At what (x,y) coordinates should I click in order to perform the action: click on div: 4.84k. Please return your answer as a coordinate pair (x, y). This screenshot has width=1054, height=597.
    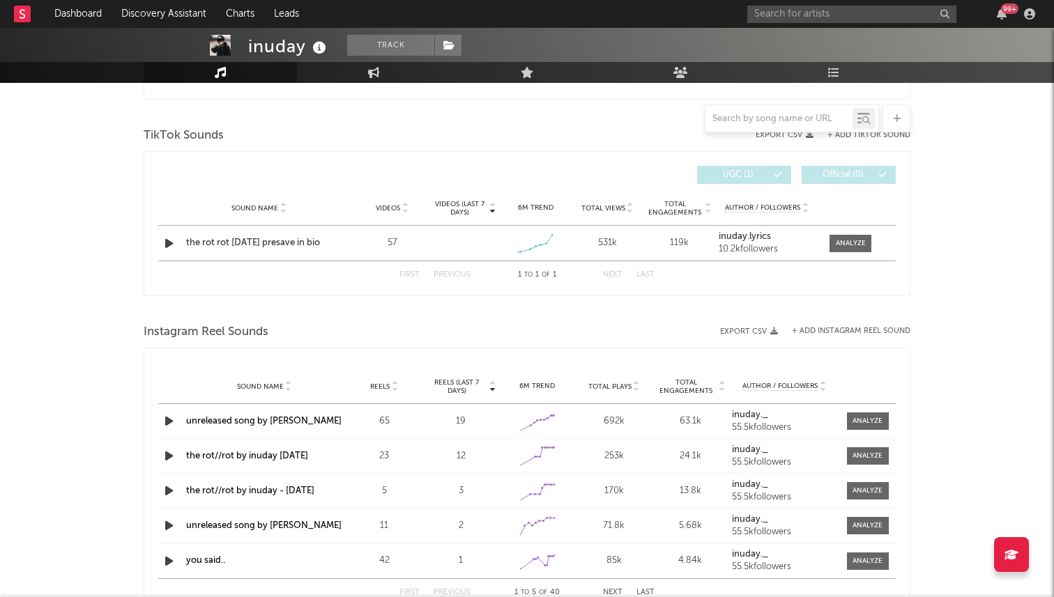
    Looking at the image, I should click on (691, 561).